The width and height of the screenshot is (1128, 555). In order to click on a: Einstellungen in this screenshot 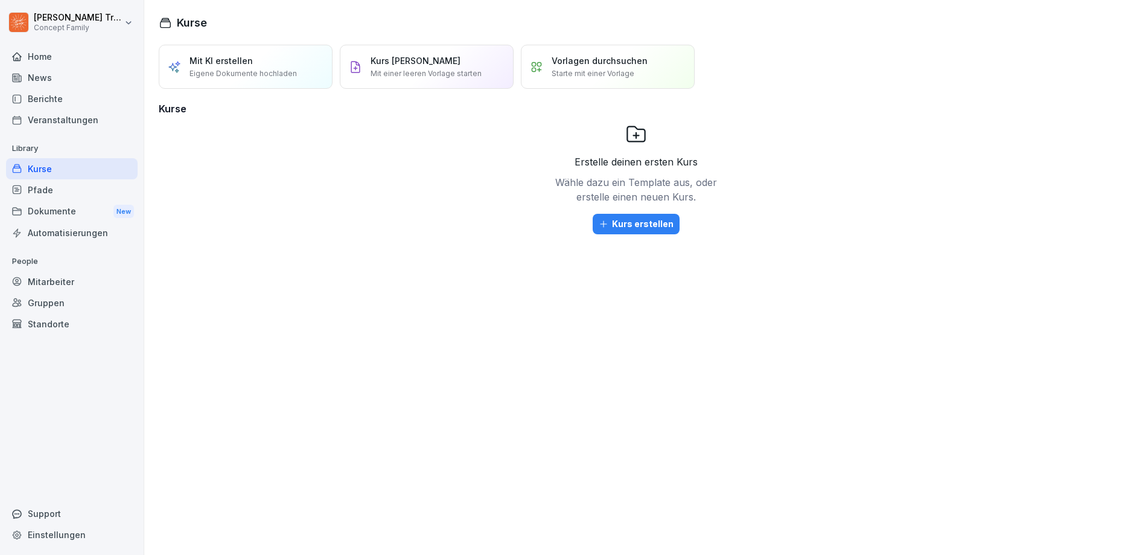, I will do `click(72, 534)`.